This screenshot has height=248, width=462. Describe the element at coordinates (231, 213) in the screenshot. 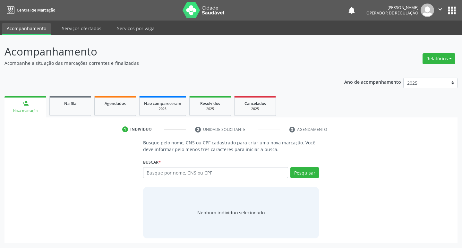

I see `div: Nenhum indivíduo selecionado` at that location.